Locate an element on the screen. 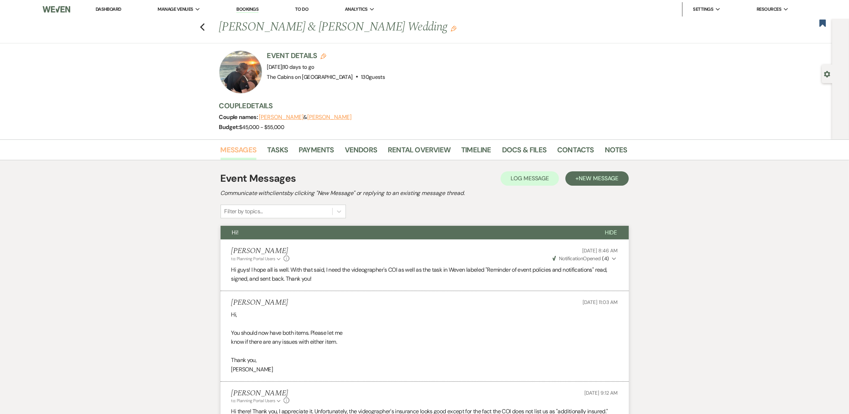 The image size is (849, 414). p: Hi guys! I hope all is well. With that said, I need the videographer's COI as well as the task in... is located at coordinates (425, 274).